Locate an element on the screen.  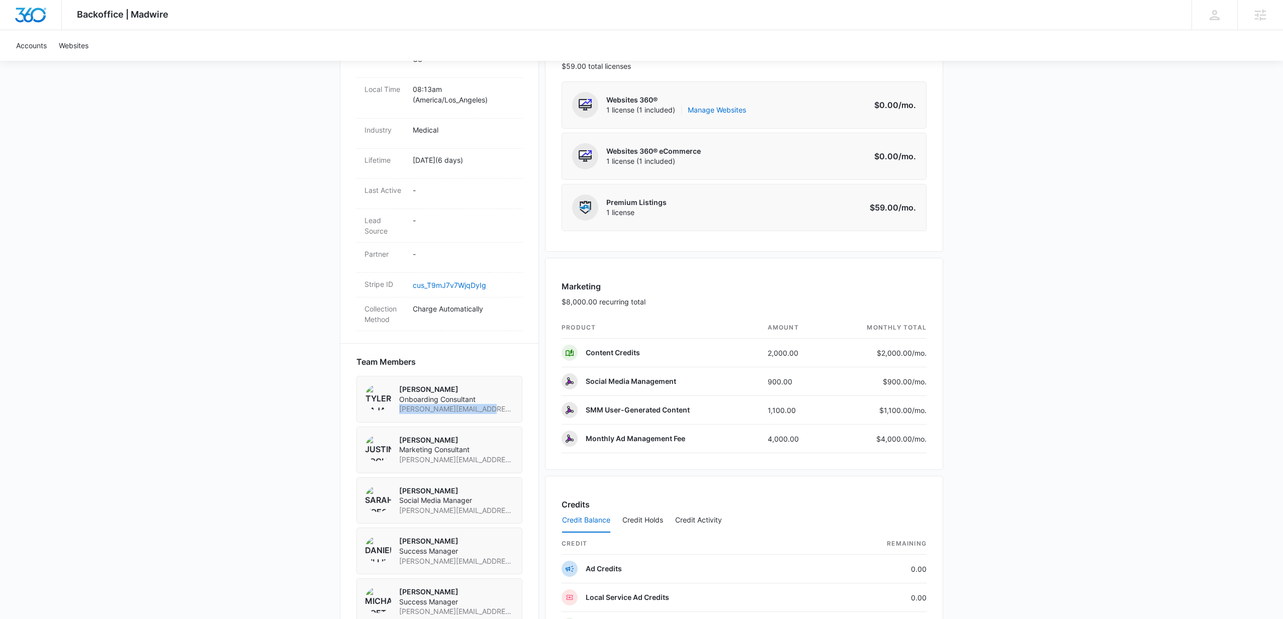
div: Lead Source- is located at coordinates (439, 226).